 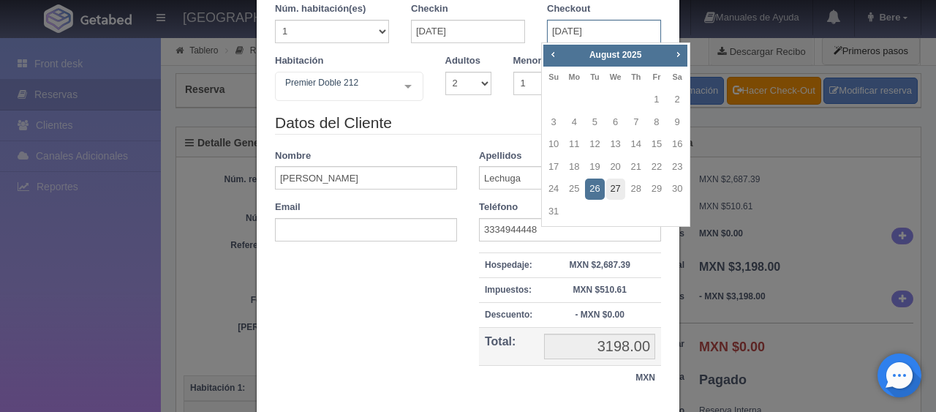 I want to click on a: 26, so click(x=595, y=189).